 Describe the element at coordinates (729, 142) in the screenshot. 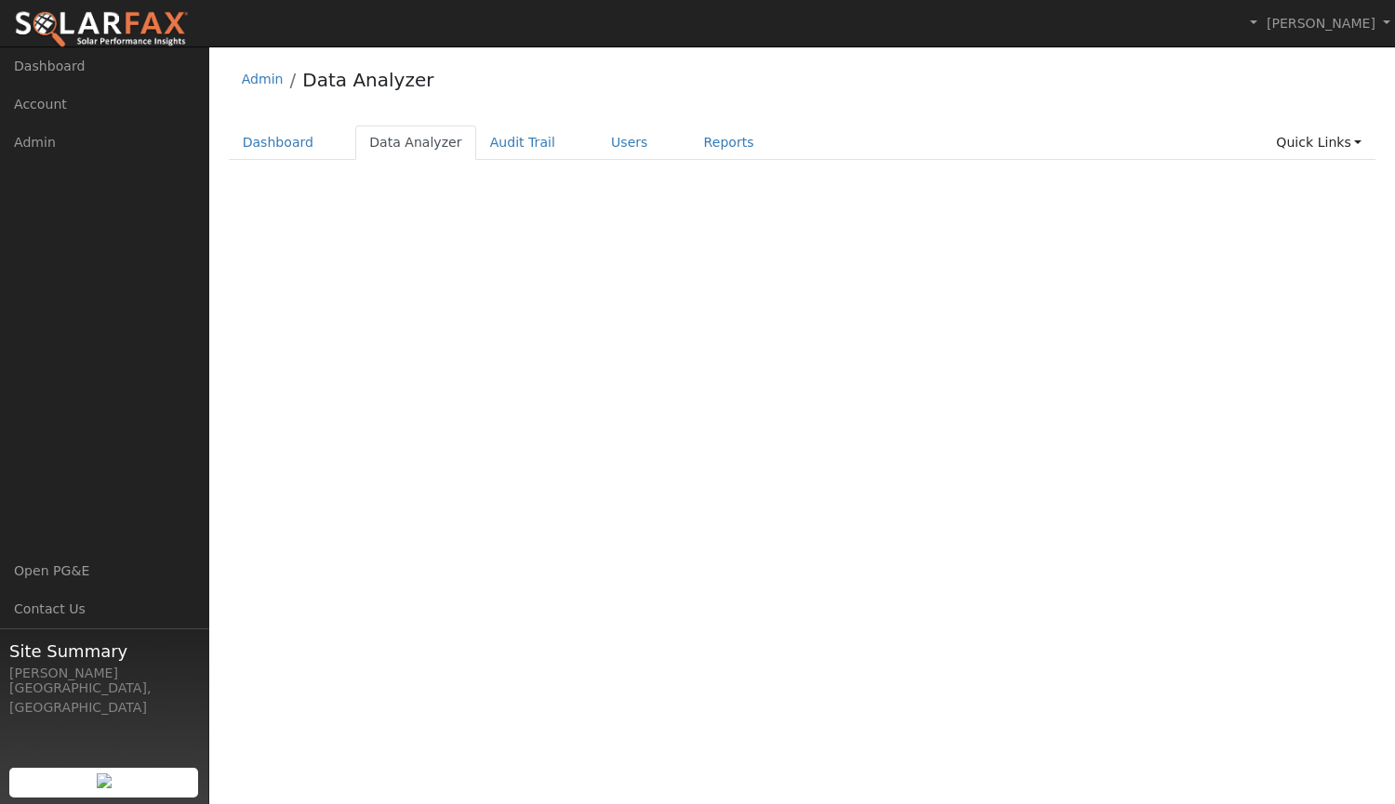

I see `a: Reports` at that location.